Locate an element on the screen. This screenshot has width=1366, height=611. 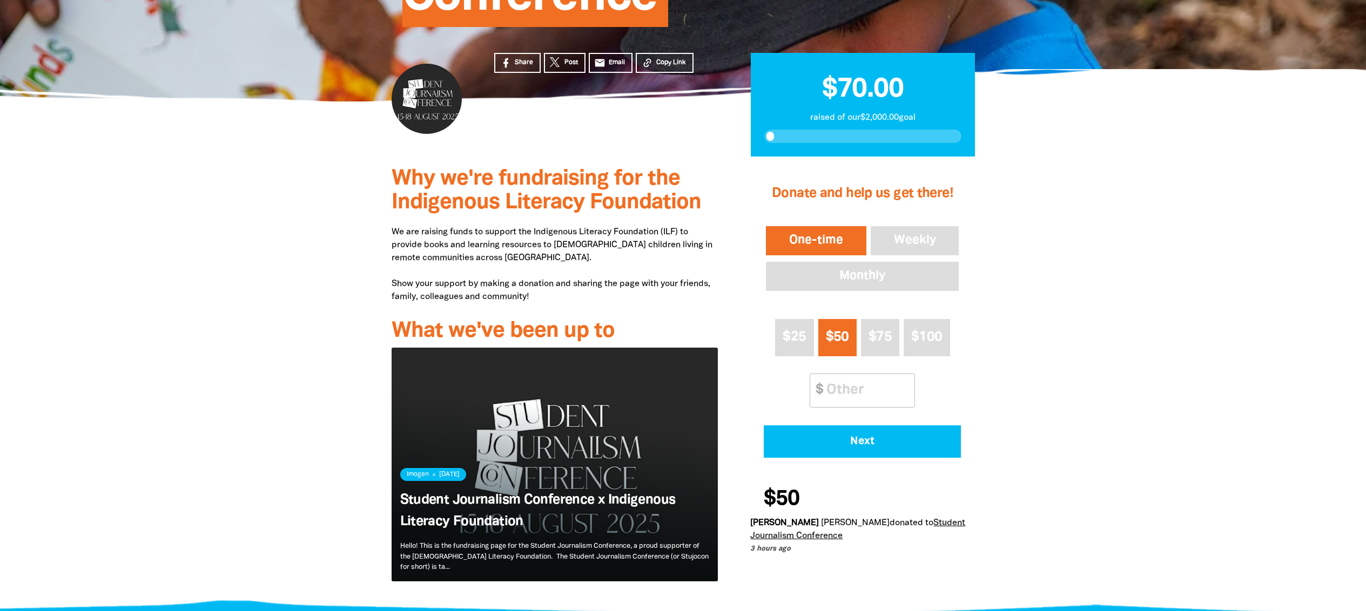
button: $50 is located at coordinates (837, 338).